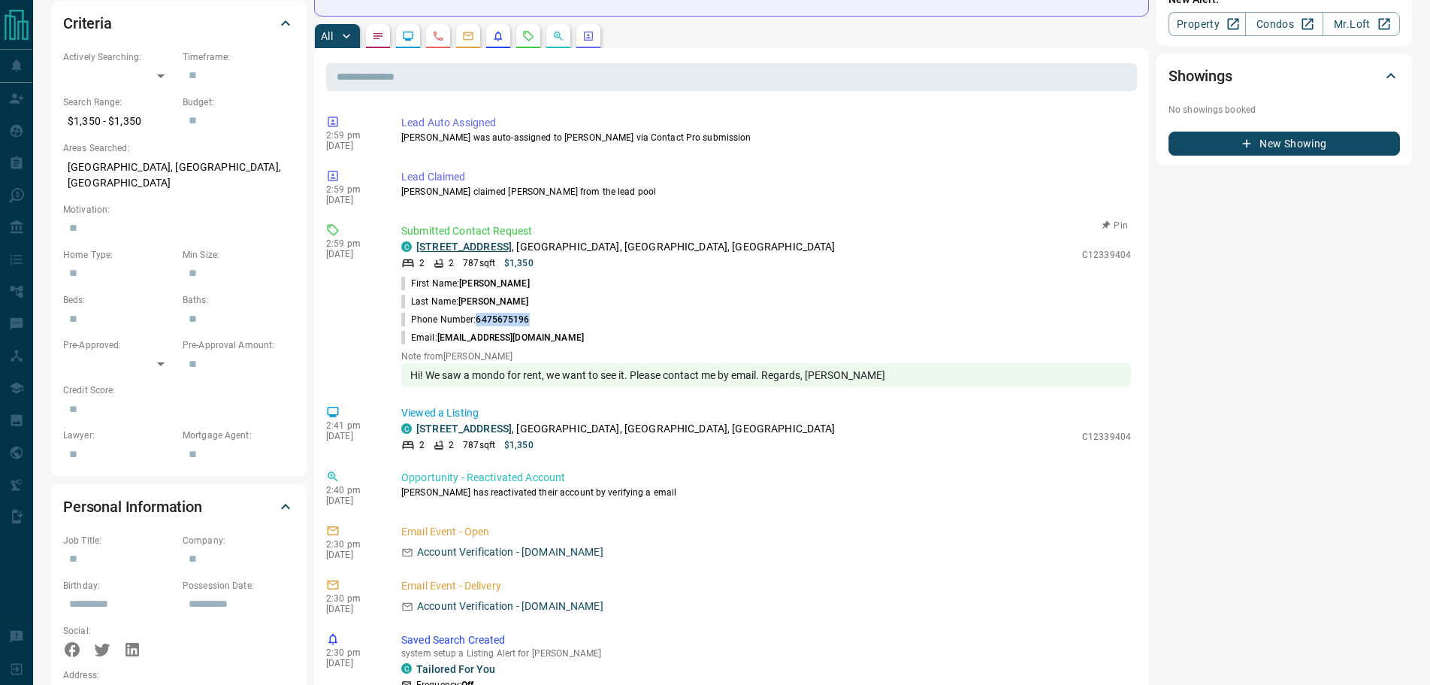  What do you see at coordinates (492, 337) in the screenshot?
I see `p: Email:` at bounding box center [492, 337].